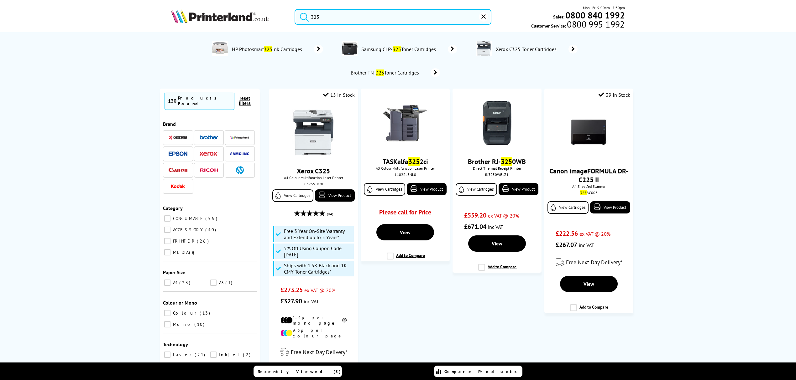 This screenshot has width=796, height=380. I want to click on span: Customer Service:, so click(578, 25).